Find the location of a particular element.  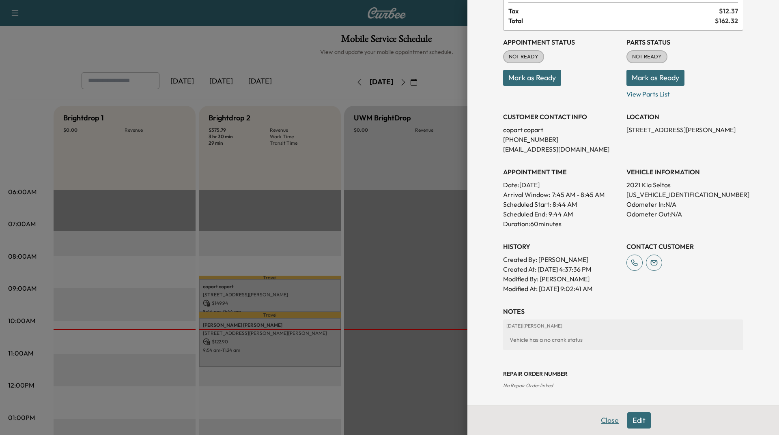

button: Close is located at coordinates (610, 421).